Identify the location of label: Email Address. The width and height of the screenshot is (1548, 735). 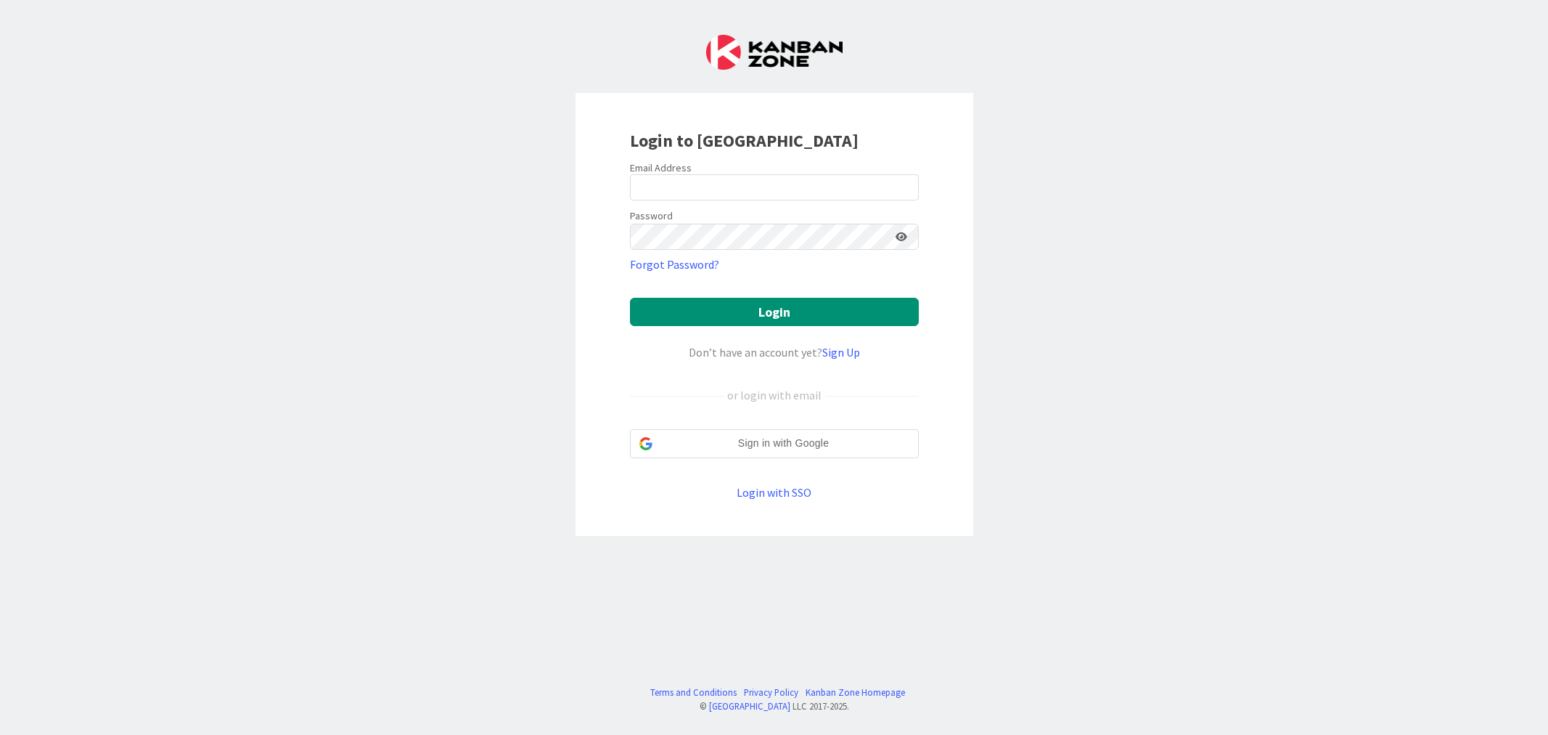
(661, 168).